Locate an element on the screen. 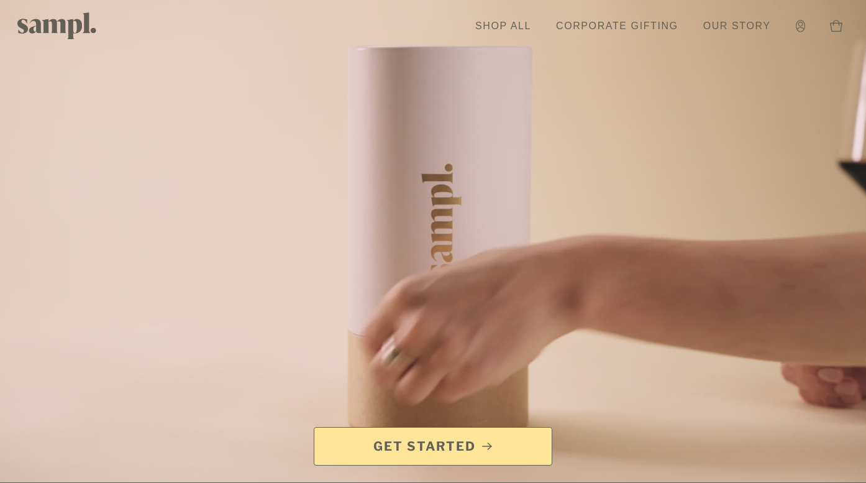 The height and width of the screenshot is (483, 866). a: Our Story is located at coordinates (737, 26).